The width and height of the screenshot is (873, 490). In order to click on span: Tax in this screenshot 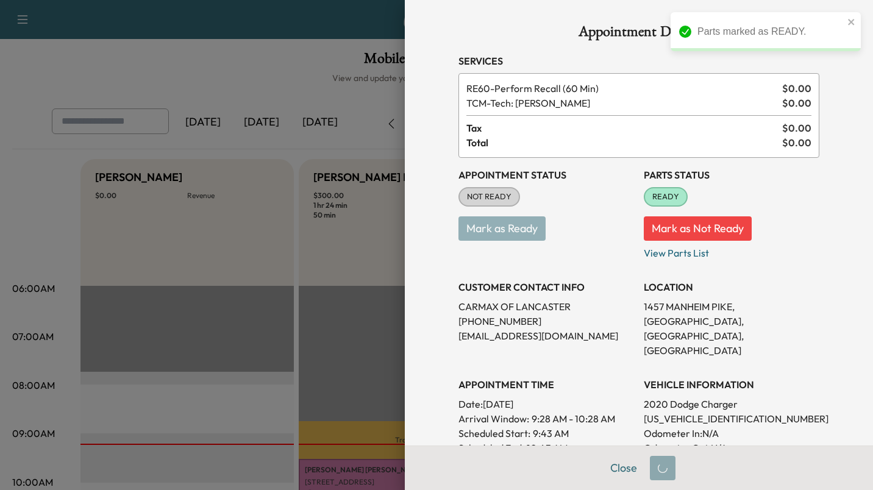, I will do `click(624, 128)`.